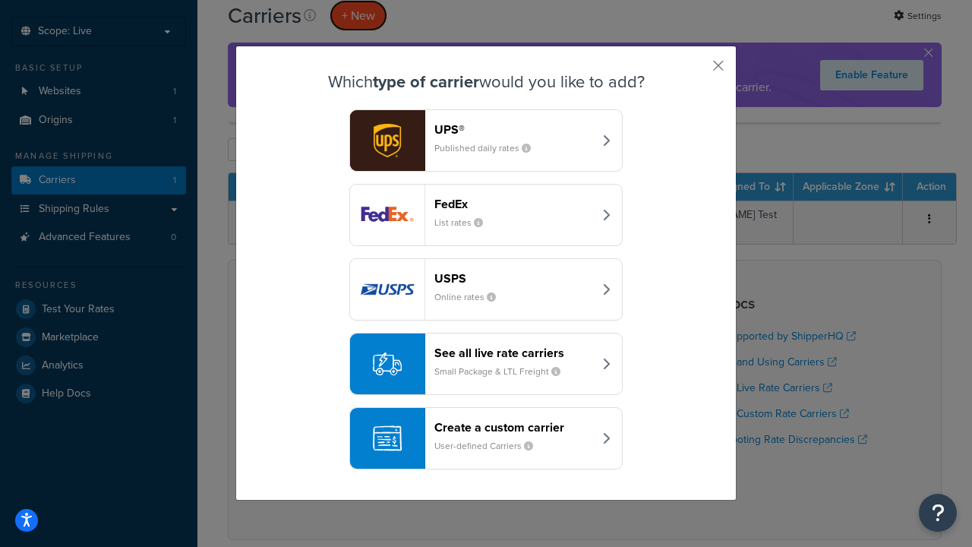 The image size is (972, 547). Describe the element at coordinates (486, 438) in the screenshot. I see `button: Create a custom carrierUser-defined Carriers` at that location.